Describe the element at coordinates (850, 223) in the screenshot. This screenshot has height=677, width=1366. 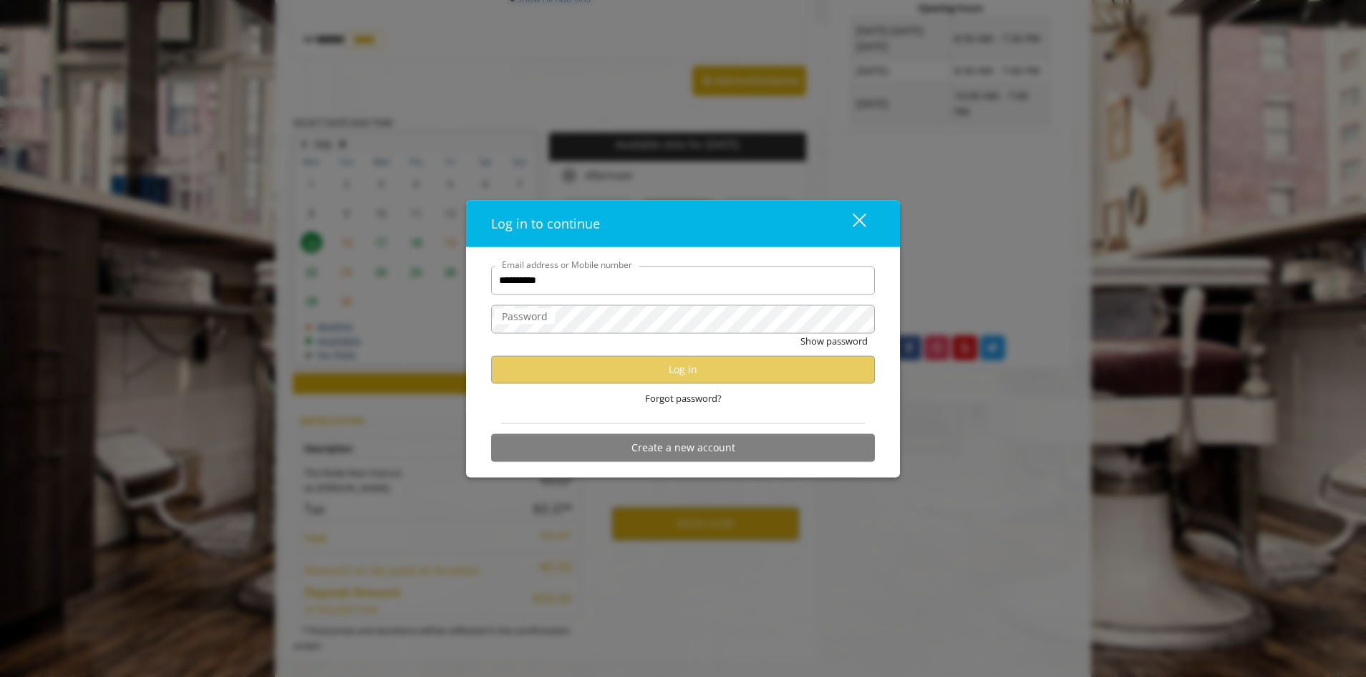
I see `div: close dialog` at that location.